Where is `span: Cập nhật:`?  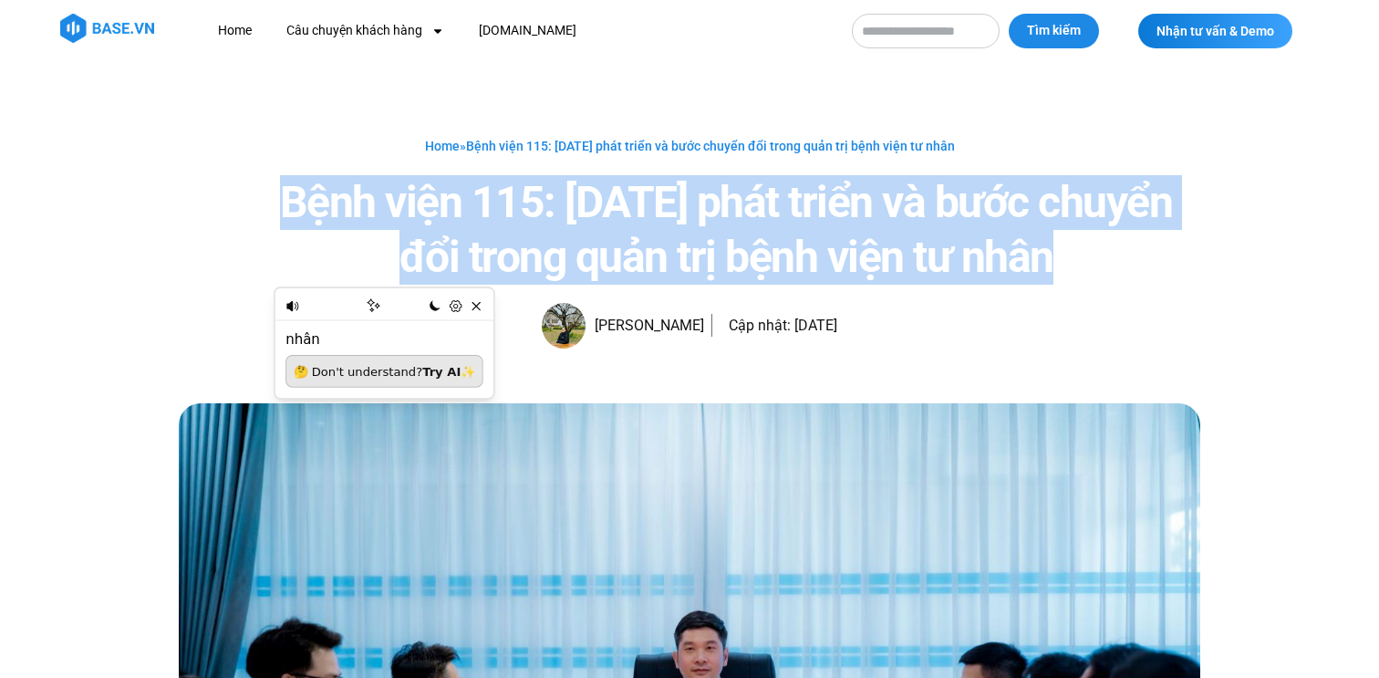
span: Cập nhật: is located at coordinates (760, 325).